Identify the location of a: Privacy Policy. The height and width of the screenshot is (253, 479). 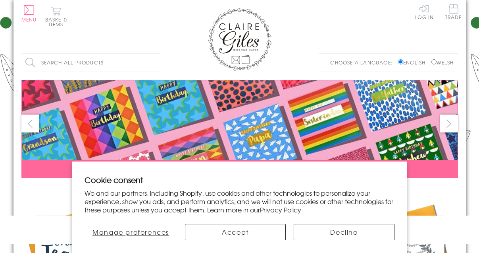
(281, 209).